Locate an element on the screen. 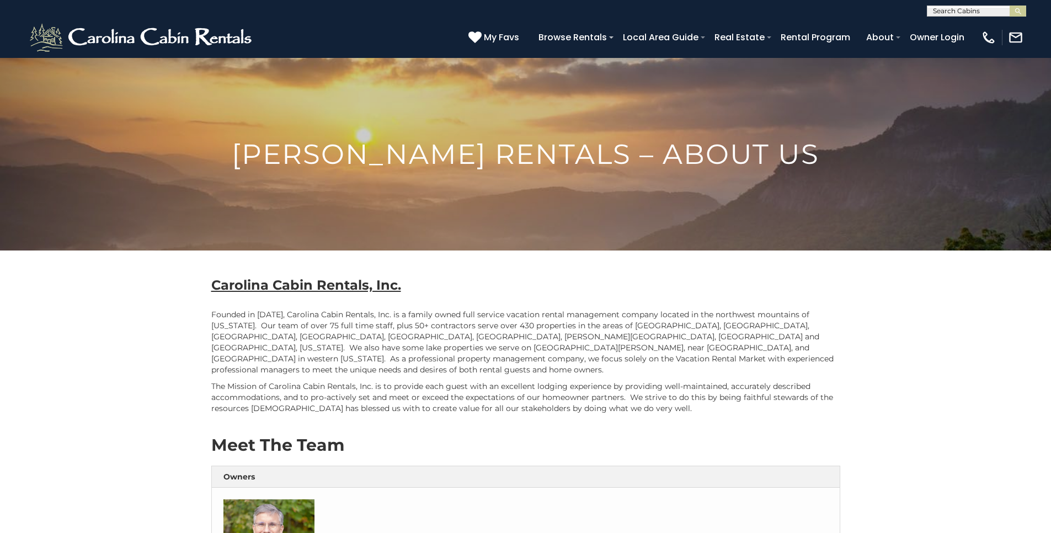 The width and height of the screenshot is (1051, 533). img: mail-regular-white.png is located at coordinates (1015, 38).